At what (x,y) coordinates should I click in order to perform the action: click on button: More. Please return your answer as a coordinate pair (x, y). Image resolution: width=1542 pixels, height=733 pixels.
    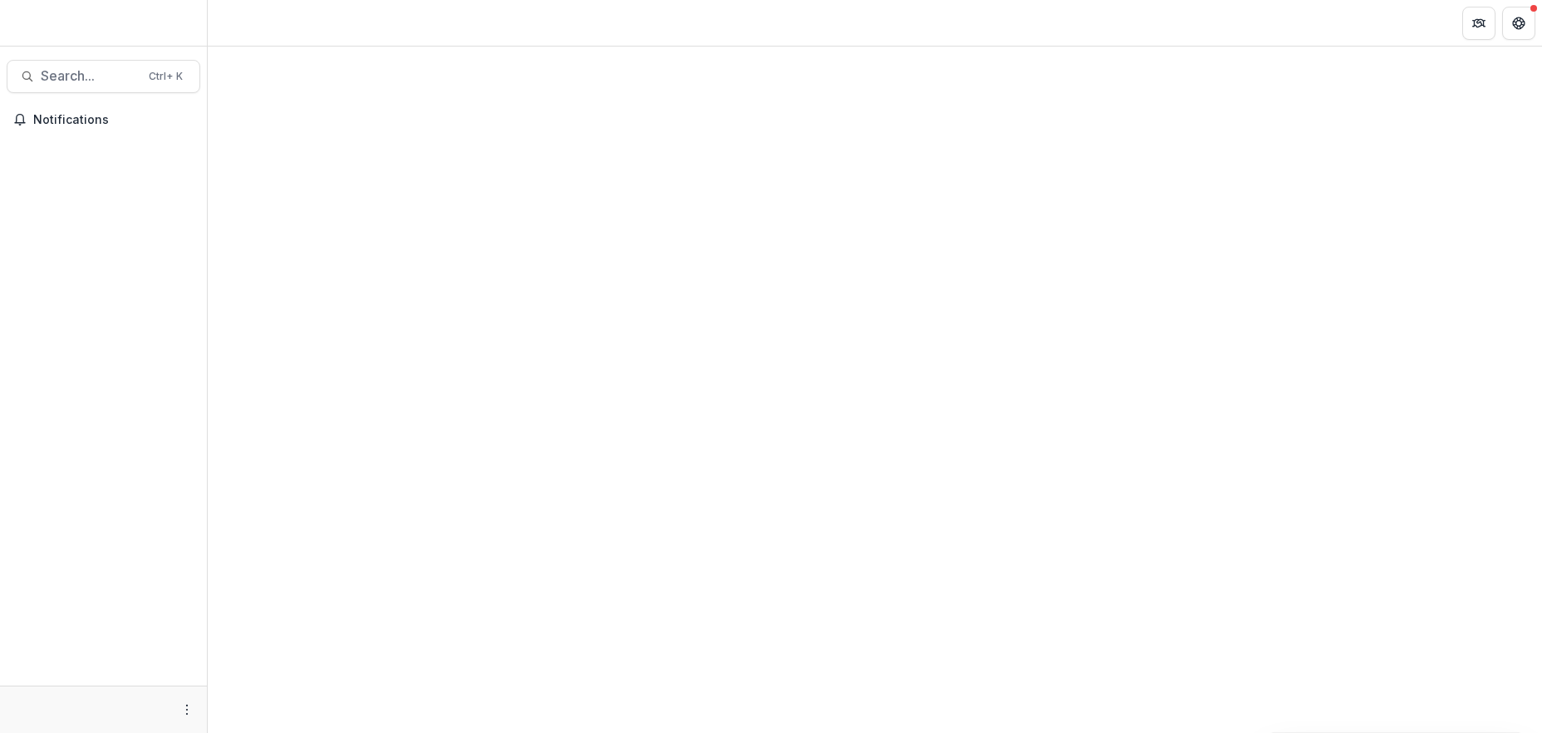
    Looking at the image, I should click on (187, 710).